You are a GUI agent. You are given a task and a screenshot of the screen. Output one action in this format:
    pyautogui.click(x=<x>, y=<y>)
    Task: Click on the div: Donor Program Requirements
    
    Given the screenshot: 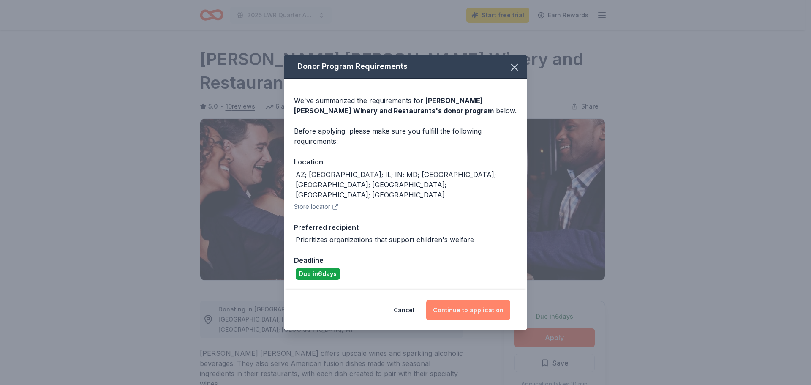 What is the action you would take?
    pyautogui.click(x=406, y=66)
    